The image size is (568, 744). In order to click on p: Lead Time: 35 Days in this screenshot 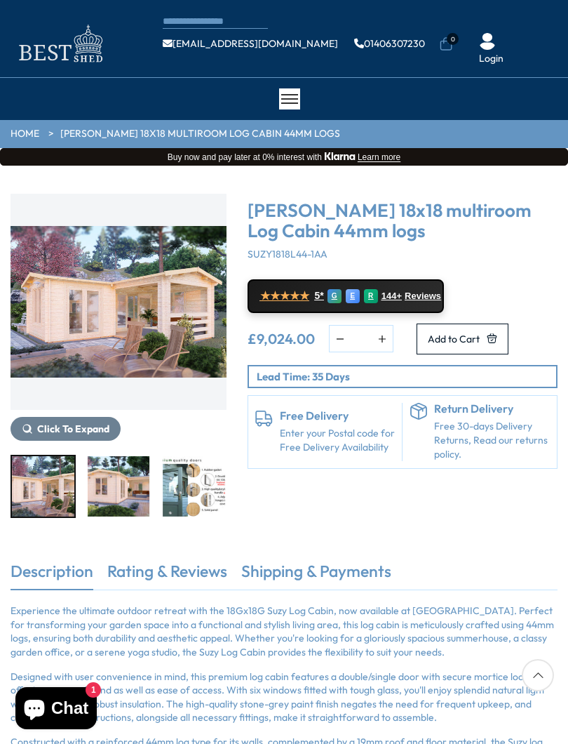, I will do `click(407, 376)`.